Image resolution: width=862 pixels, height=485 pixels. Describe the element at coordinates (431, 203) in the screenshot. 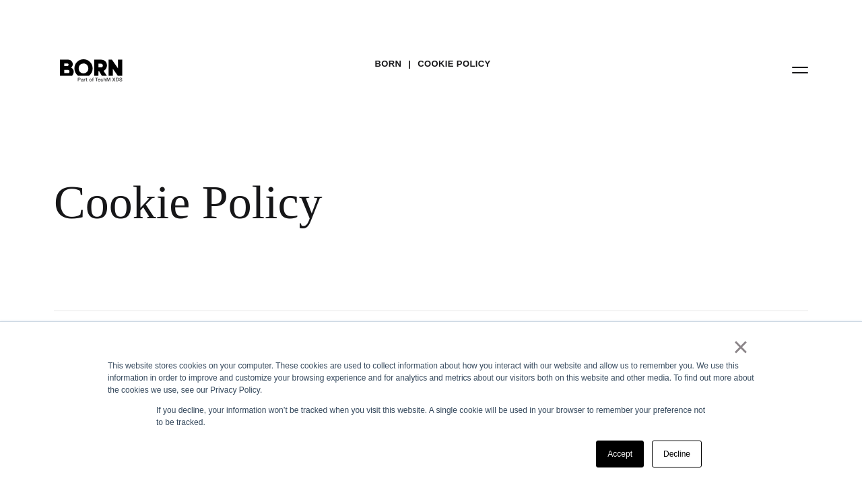

I see `div: Cookie Policy` at that location.